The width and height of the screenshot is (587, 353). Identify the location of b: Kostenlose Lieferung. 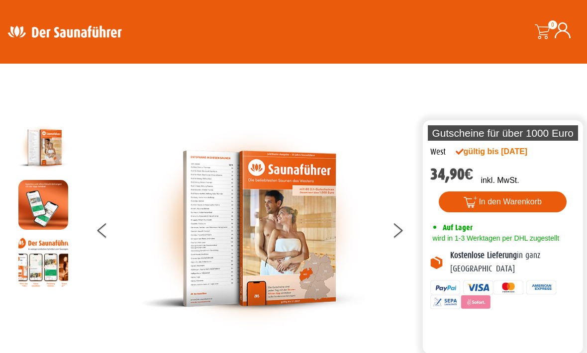
(484, 255).